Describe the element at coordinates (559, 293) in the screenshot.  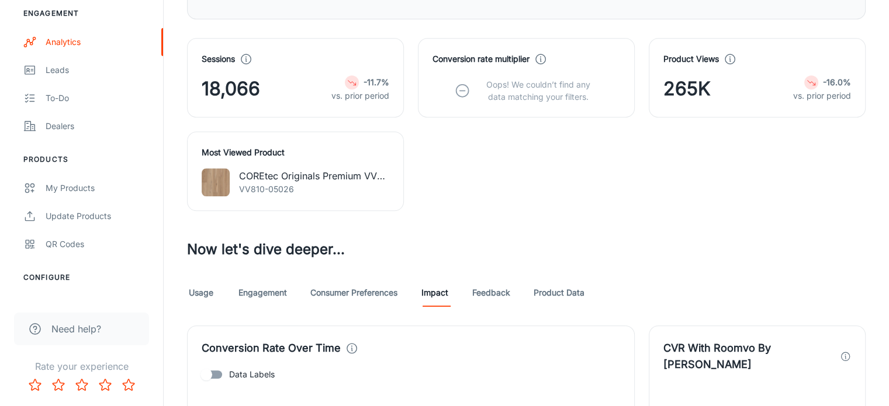
I see `a: Product Data` at that location.